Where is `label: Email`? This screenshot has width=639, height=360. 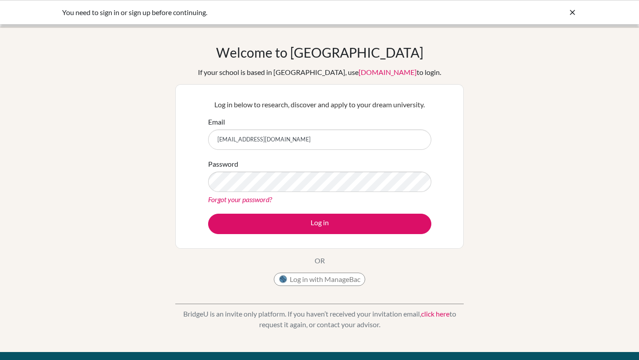
label: Email is located at coordinates (216, 122).